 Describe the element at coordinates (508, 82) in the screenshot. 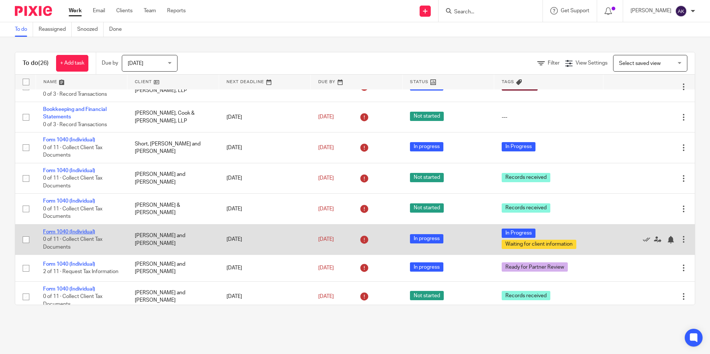

I see `span: Tags` at that location.